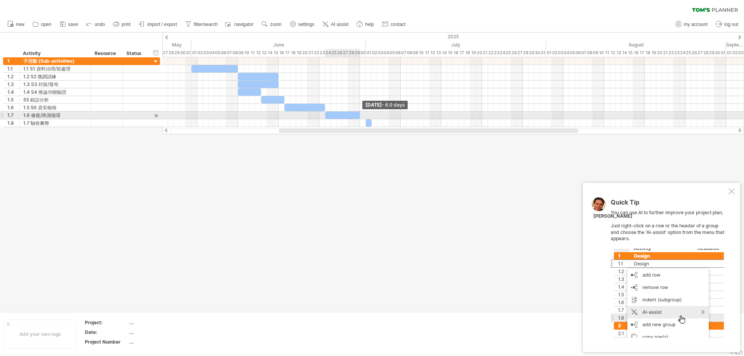  What do you see at coordinates (694, 53) in the screenshot?
I see `div: Tuesday, 26 August 2025` at bounding box center [694, 53].